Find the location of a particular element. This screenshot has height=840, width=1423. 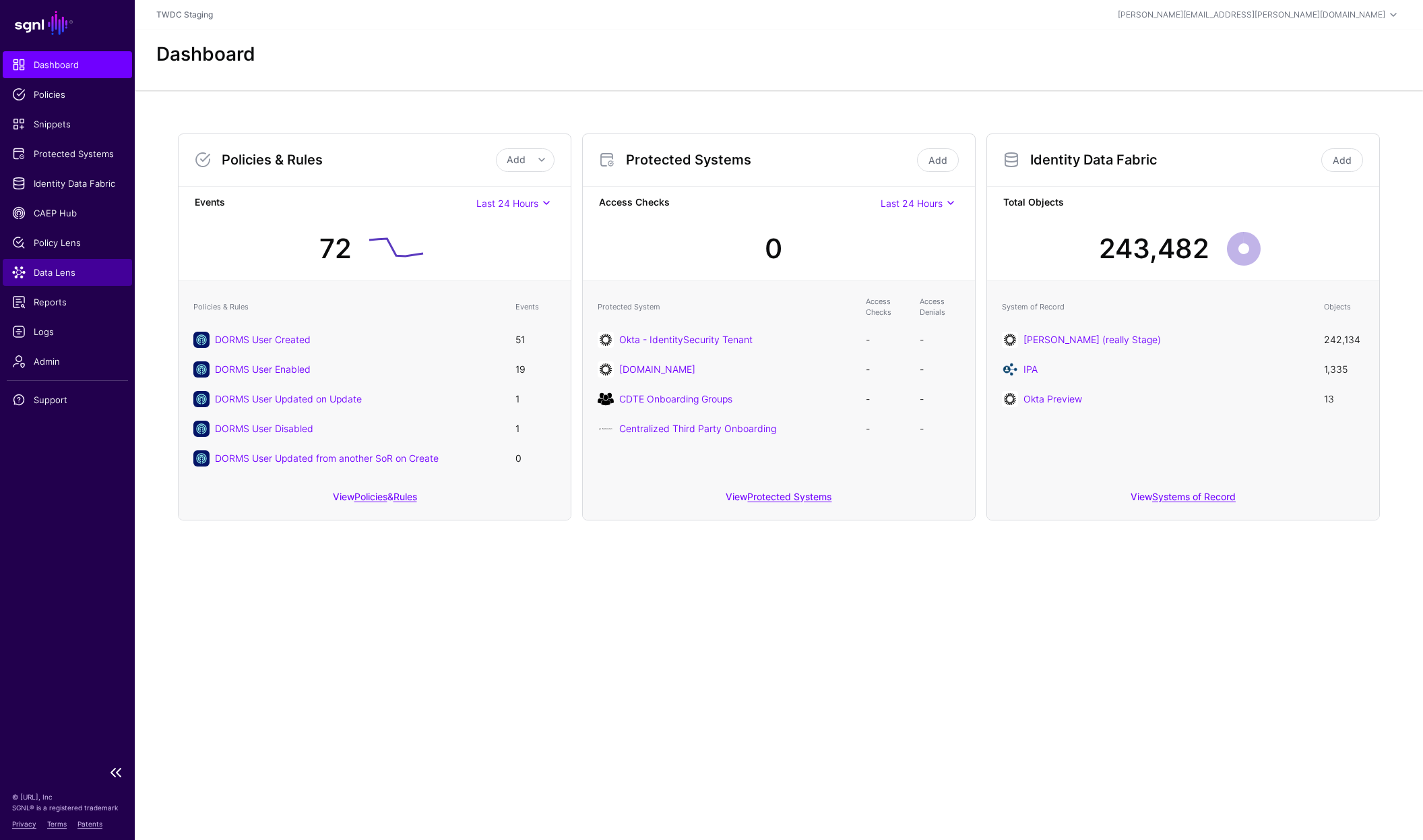

a: DORMS User Created is located at coordinates (263, 339).